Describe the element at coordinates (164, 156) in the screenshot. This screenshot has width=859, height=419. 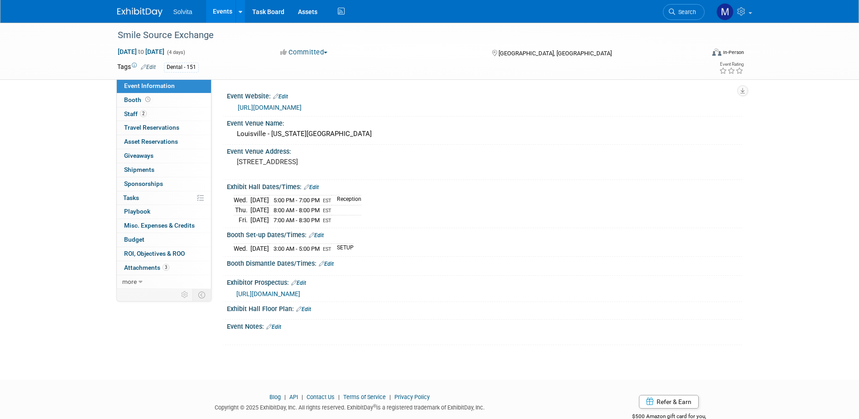
I see `a: Giveaways` at that location.